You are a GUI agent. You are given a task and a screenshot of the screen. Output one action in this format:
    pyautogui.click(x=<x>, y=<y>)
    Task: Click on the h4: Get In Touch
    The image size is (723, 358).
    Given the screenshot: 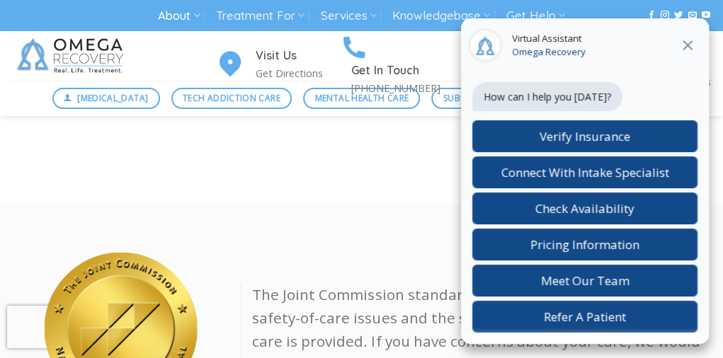 What is the action you would take?
    pyautogui.click(x=407, y=71)
    